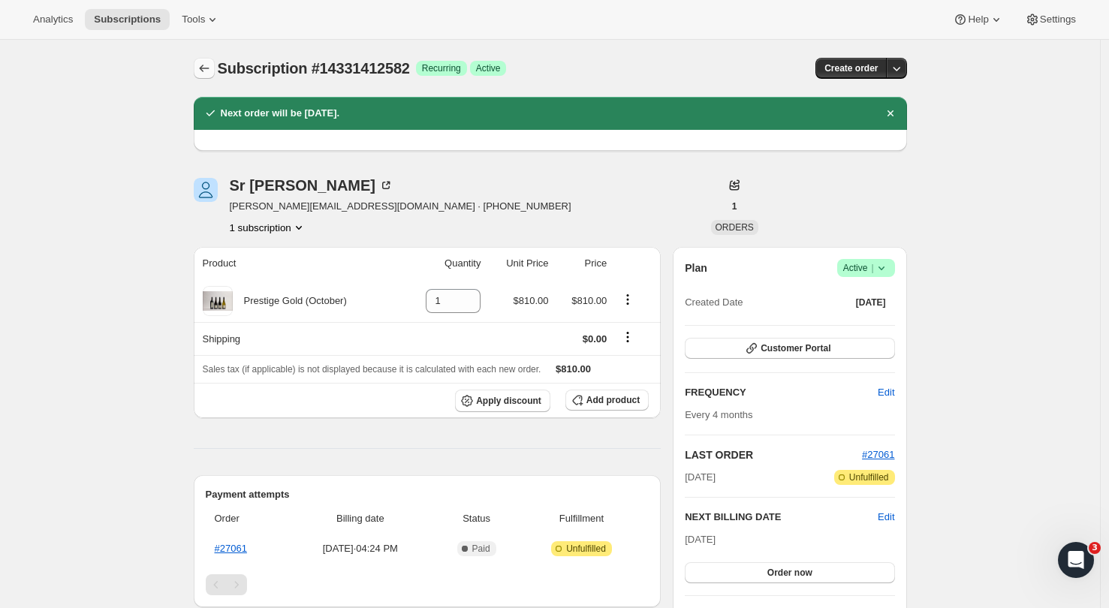 The width and height of the screenshot is (1109, 608). What do you see at coordinates (878, 454) in the screenshot?
I see `span: #27061` at bounding box center [878, 454].